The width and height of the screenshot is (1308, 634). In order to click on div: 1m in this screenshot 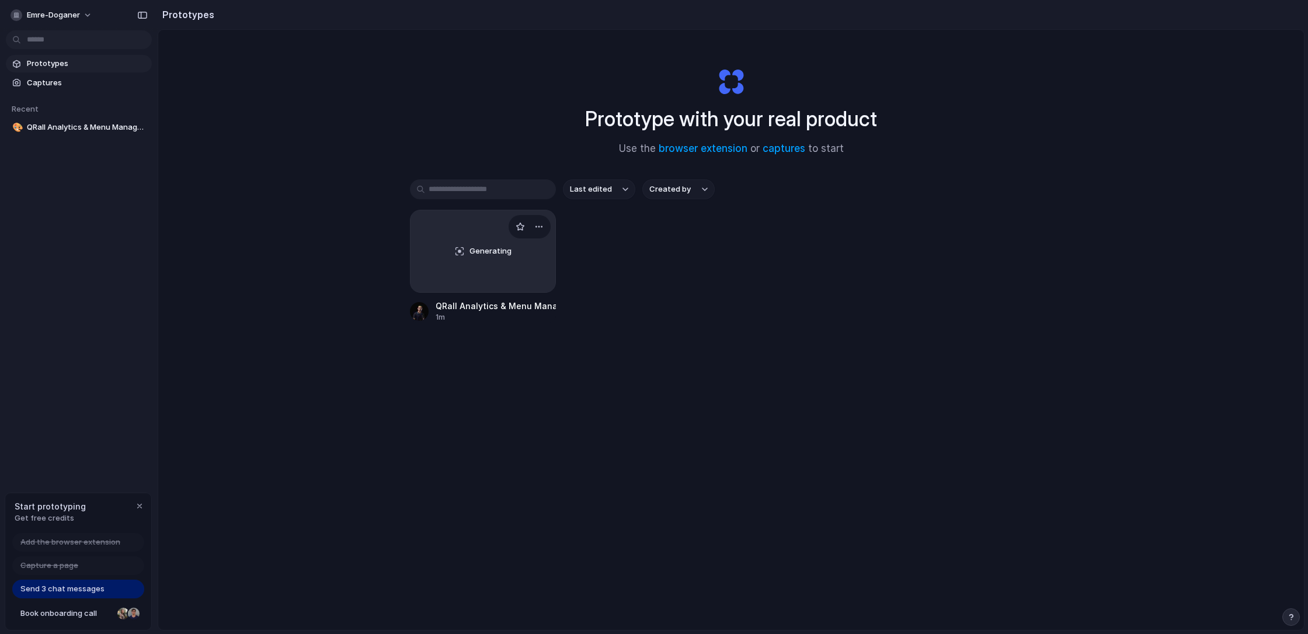, I will do `click(496, 317)`.